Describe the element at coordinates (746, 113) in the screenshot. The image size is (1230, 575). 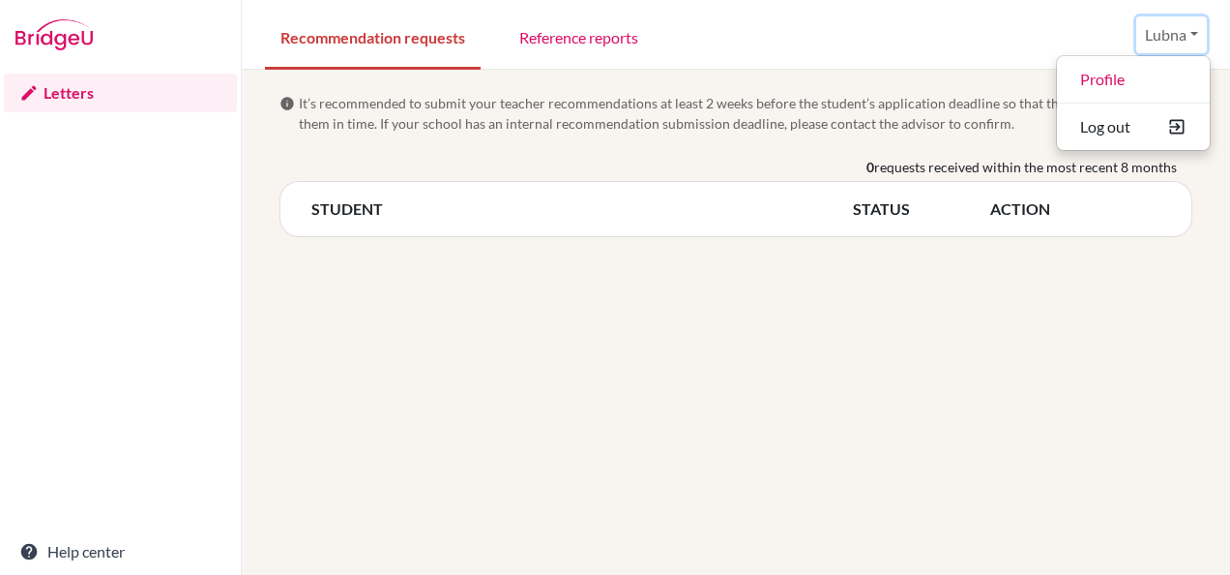
I see `span: It’s recommended to submit your teacher recommendations at least 2 weeks before the student’s app...` at that location.